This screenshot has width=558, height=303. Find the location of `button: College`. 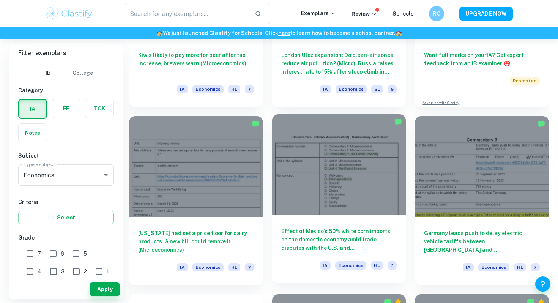

button: College is located at coordinates (83, 73).